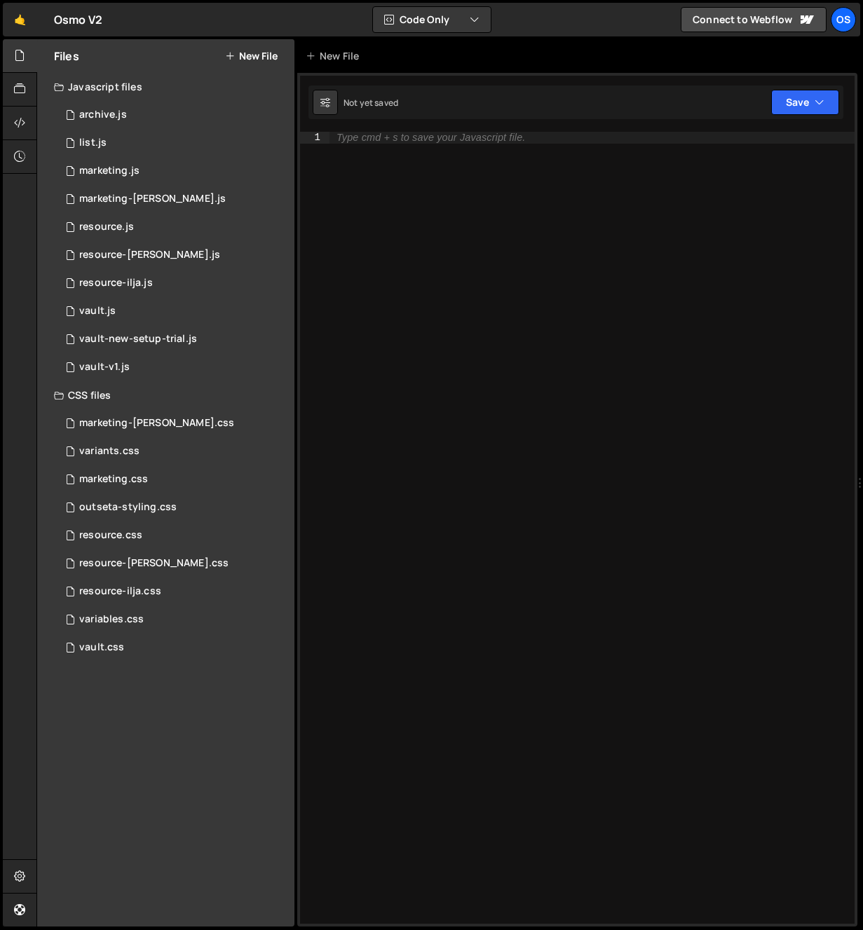 This screenshot has height=930, width=863. Describe the element at coordinates (111, 620) in the screenshot. I see `div: variables.css` at that location.